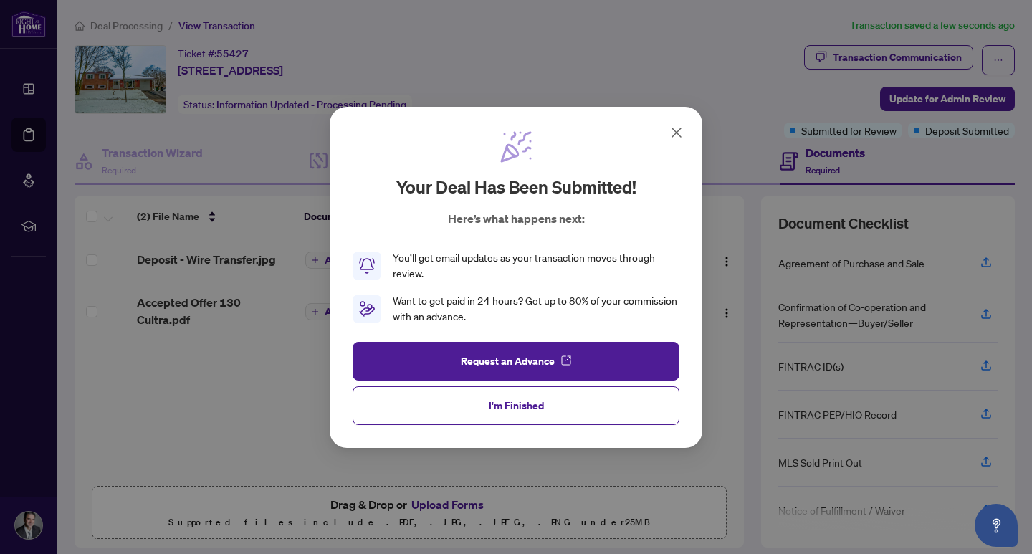 This screenshot has width=1032, height=554. What do you see at coordinates (516, 361) in the screenshot?
I see `button: Request an Advance` at bounding box center [516, 361].